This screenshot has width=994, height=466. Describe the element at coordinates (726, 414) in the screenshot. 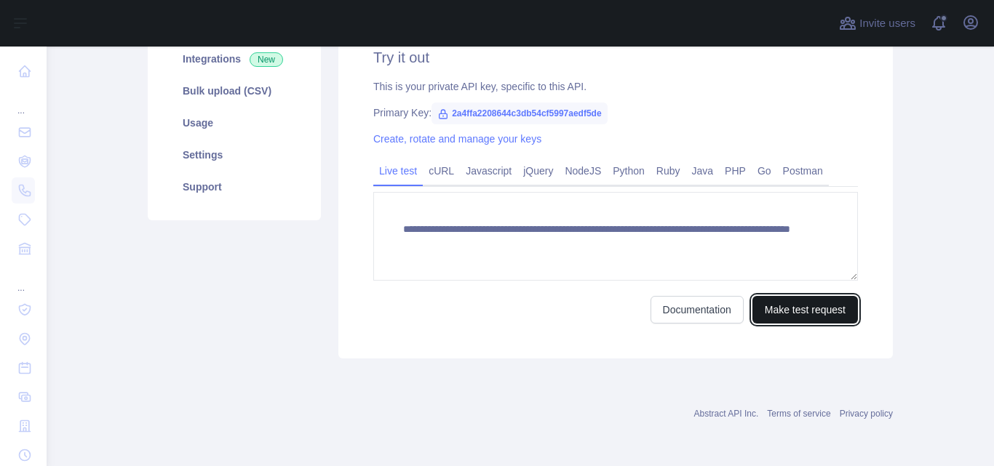

I see `a: Abstract API Inc.` at that location.